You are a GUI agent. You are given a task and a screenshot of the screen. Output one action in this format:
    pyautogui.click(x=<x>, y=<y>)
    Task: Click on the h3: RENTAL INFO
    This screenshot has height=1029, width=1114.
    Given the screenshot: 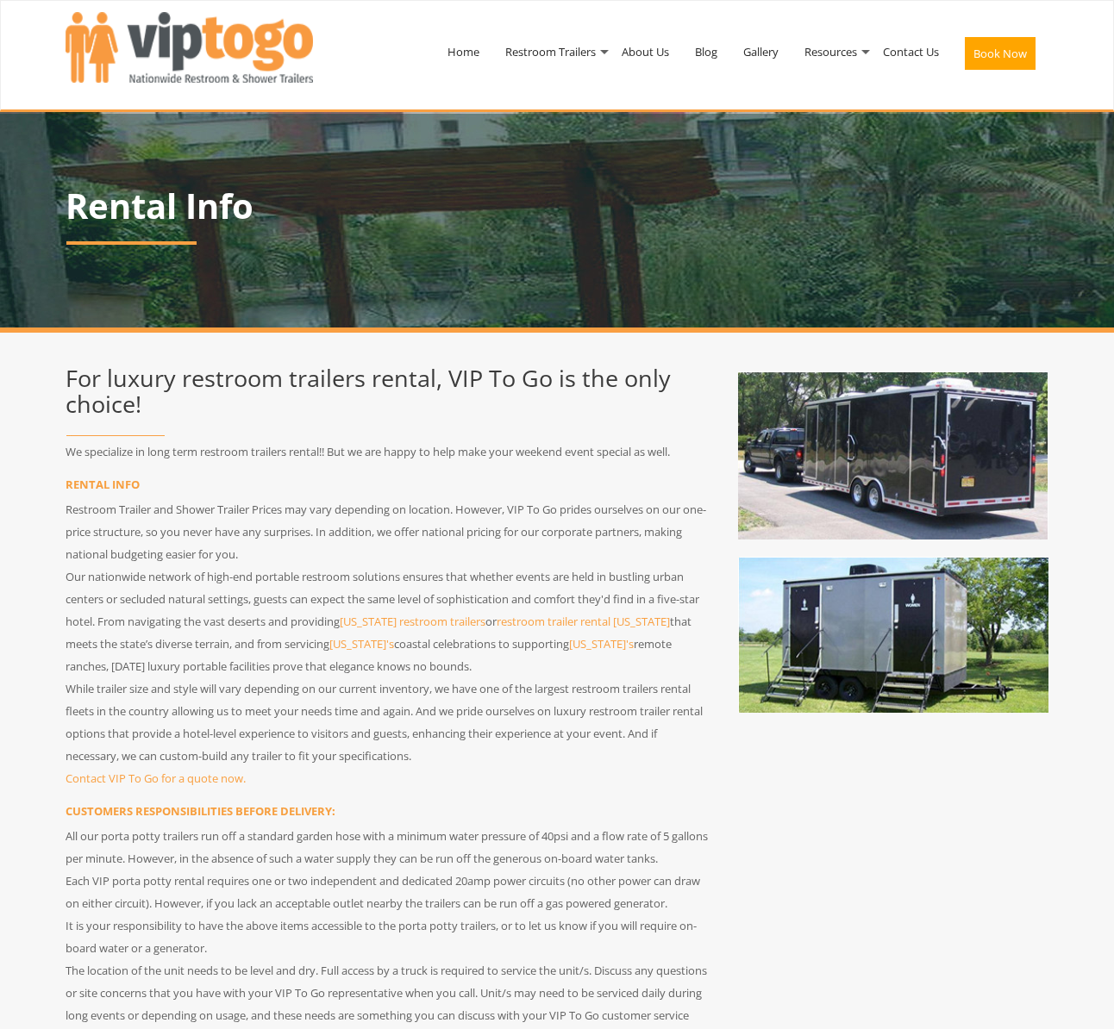 What is the action you would take?
    pyautogui.click(x=389, y=484)
    